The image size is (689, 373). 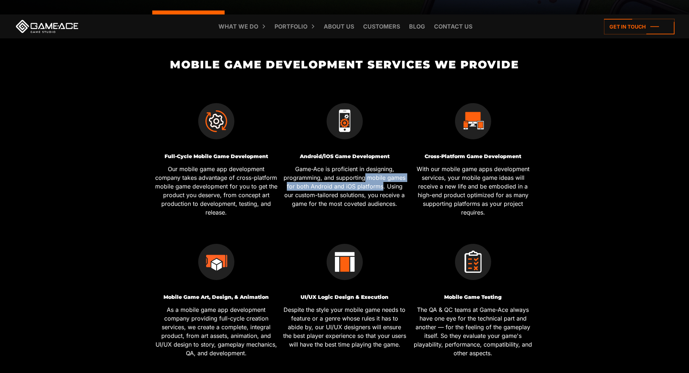 I want to click on a: What we do, so click(x=238, y=26).